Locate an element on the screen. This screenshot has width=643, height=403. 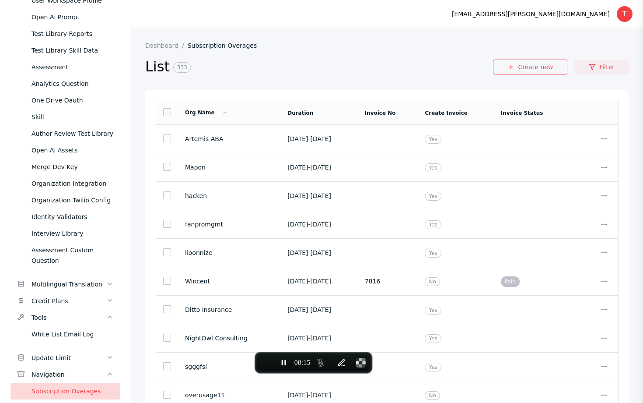
a: Assessment Custom Question is located at coordinates (65, 255).